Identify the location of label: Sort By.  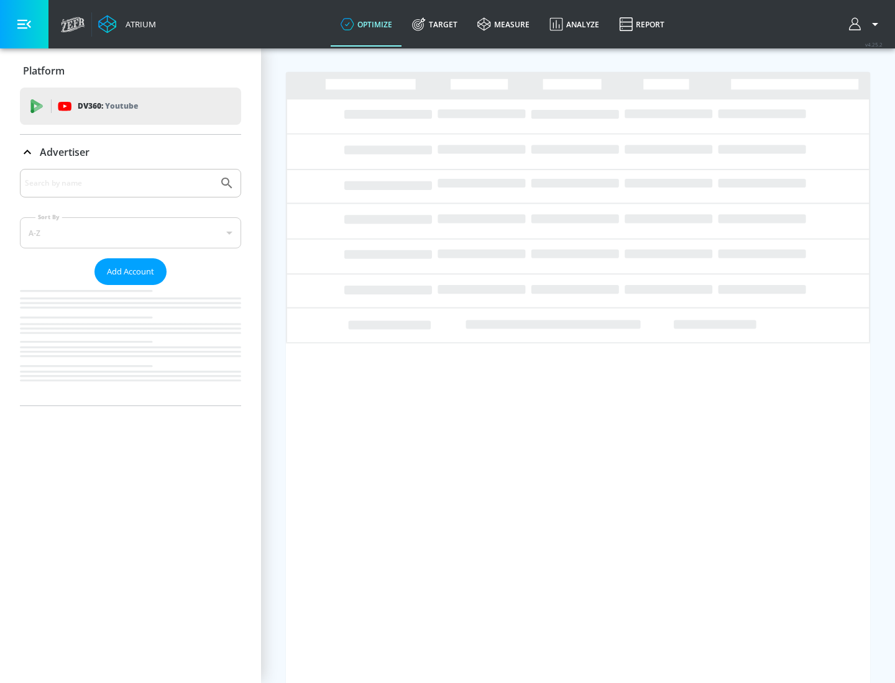
(48, 217).